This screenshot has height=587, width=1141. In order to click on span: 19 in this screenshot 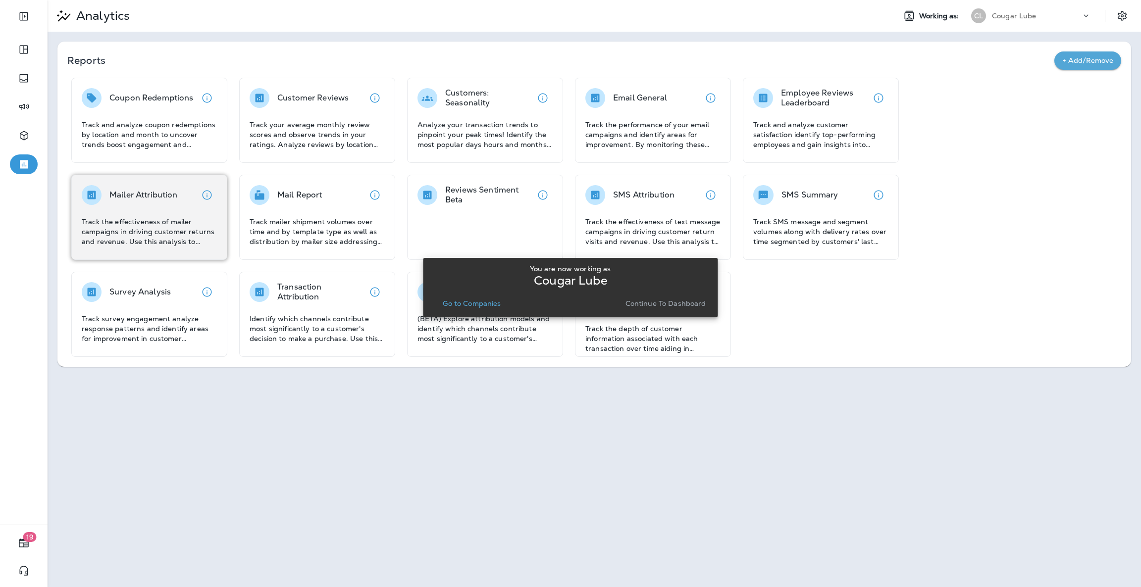, I will do `click(30, 537)`.